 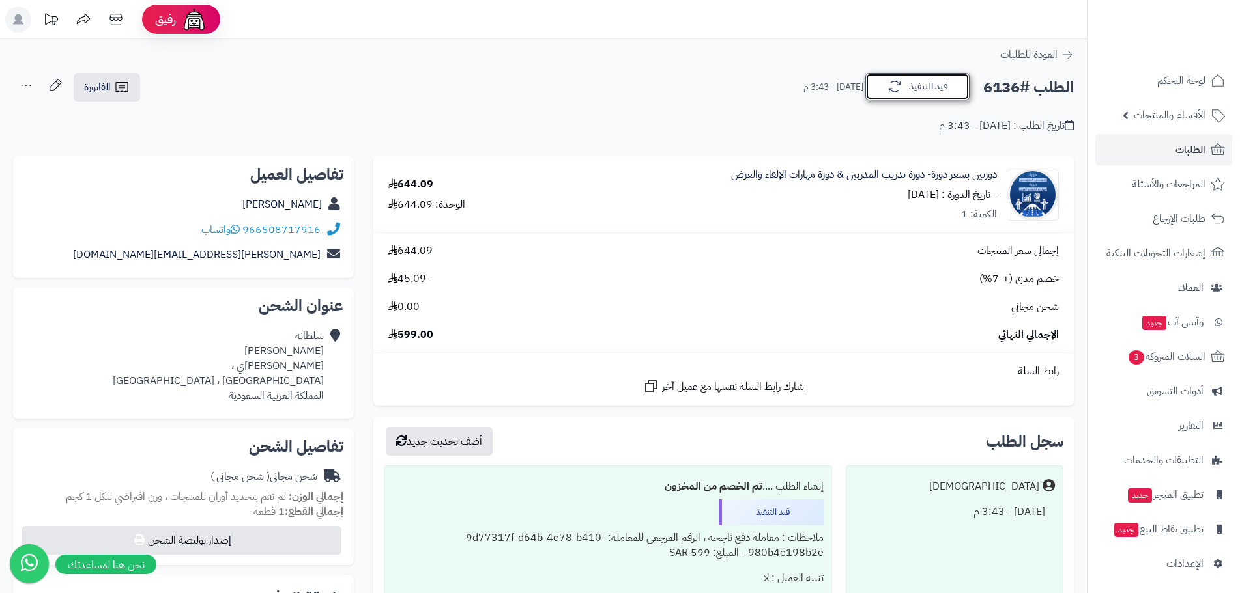 What do you see at coordinates (1169, 115) in the screenshot?
I see `span: الأقسام والمنتجات` at bounding box center [1169, 115].